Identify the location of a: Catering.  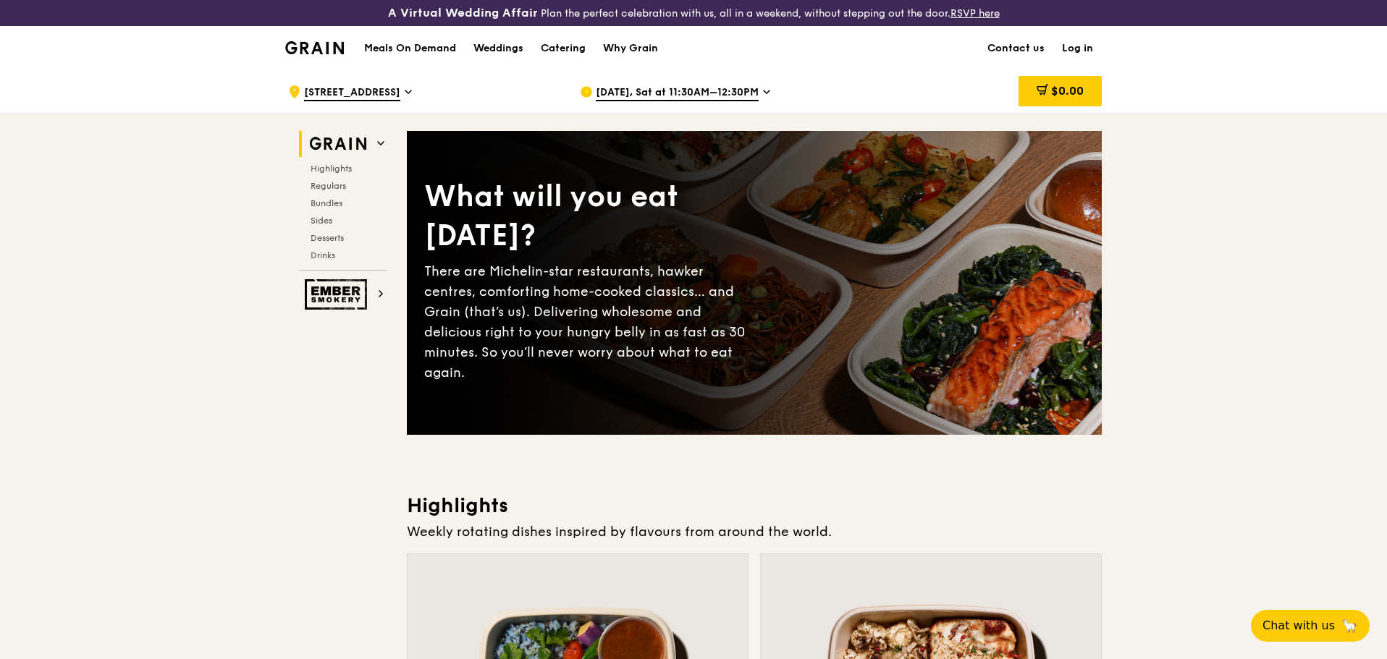
(563, 48).